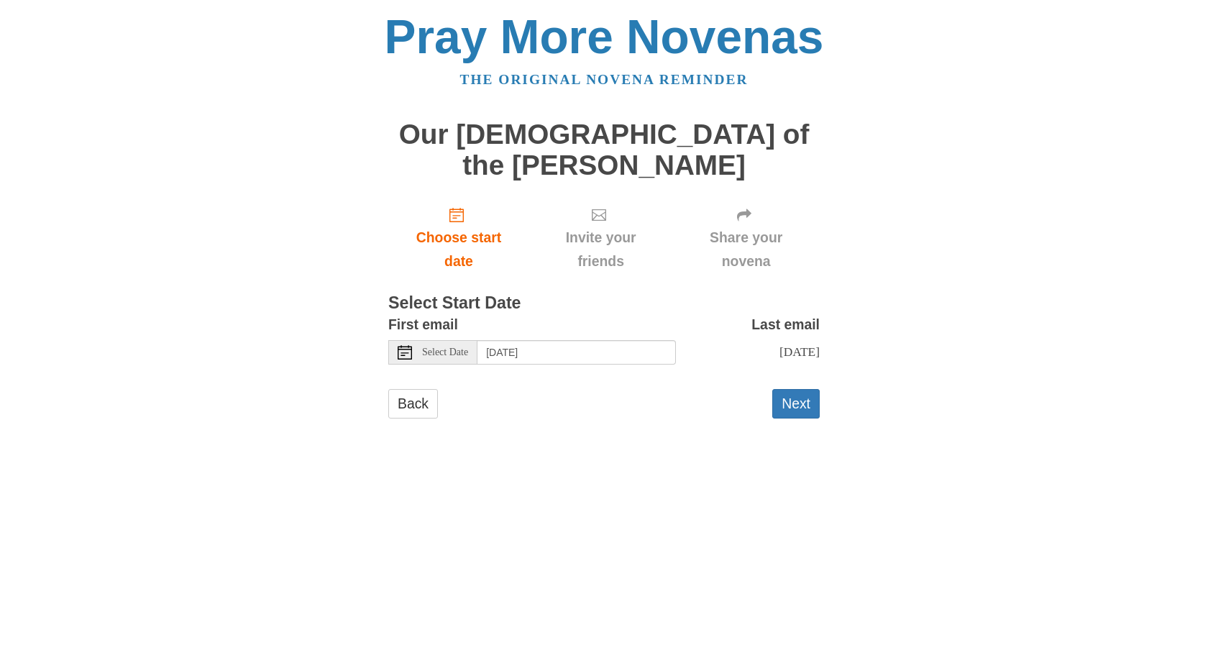 This screenshot has width=1208, height=658. What do you see at coordinates (413, 403) in the screenshot?
I see `a: Back` at bounding box center [413, 403].